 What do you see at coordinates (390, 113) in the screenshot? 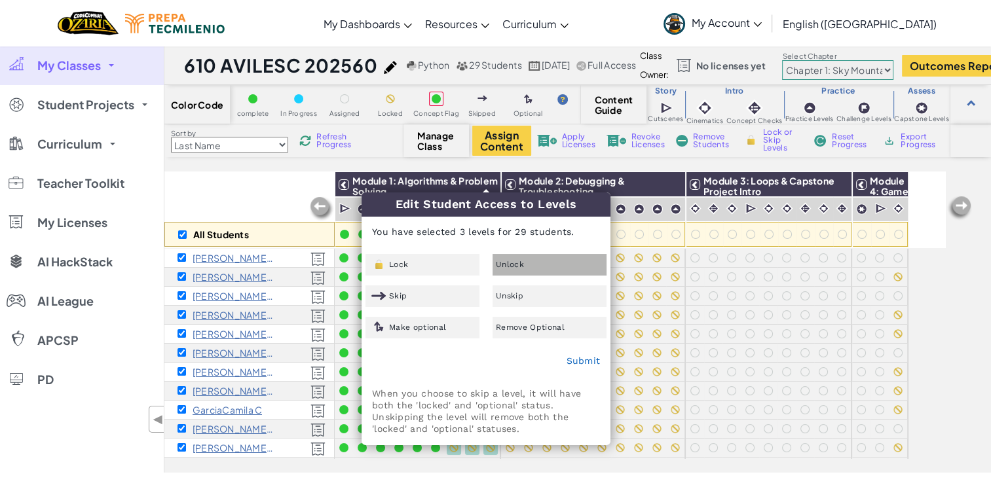
I see `span: Locked` at bounding box center [390, 113].